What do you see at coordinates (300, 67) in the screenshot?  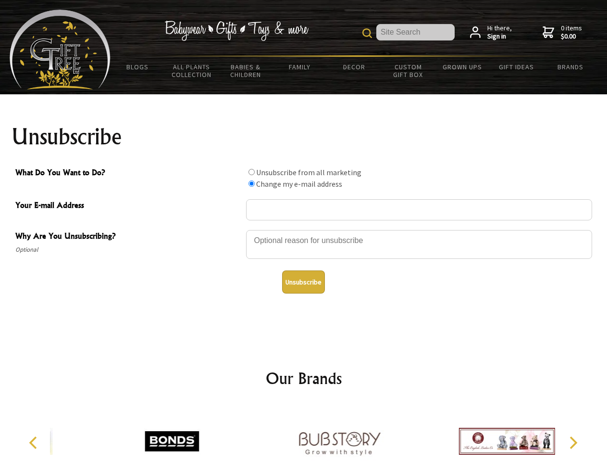 I see `a: Family` at bounding box center [300, 67].